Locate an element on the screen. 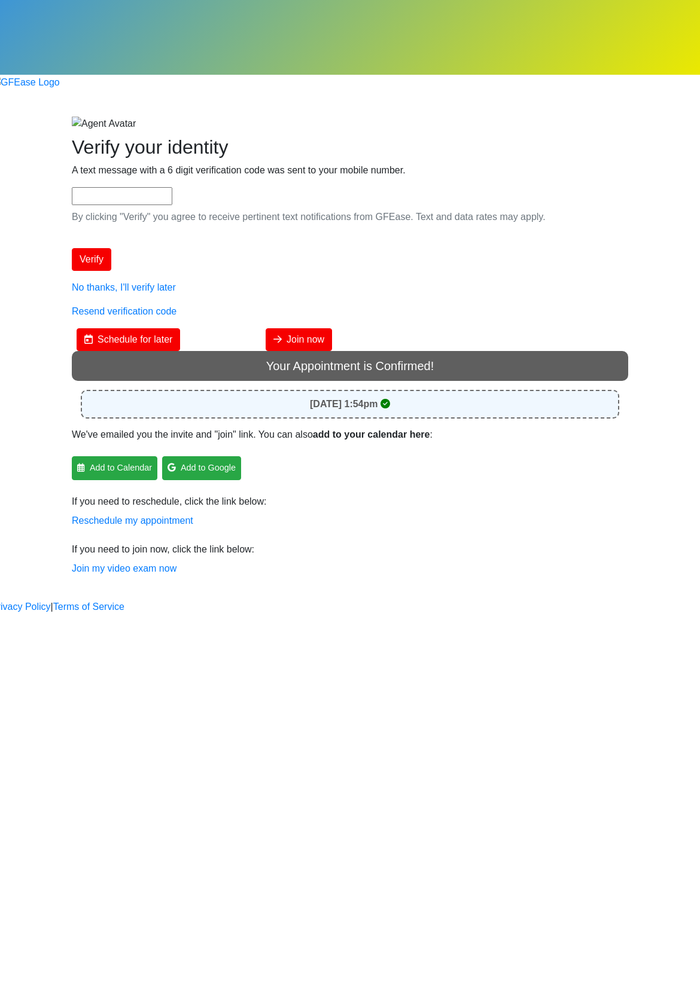 This screenshot has width=700, height=986. p: By clicking "Verify" you agree to receive pertinent text notifications from GFEase. Text and data... is located at coordinates (350, 217).